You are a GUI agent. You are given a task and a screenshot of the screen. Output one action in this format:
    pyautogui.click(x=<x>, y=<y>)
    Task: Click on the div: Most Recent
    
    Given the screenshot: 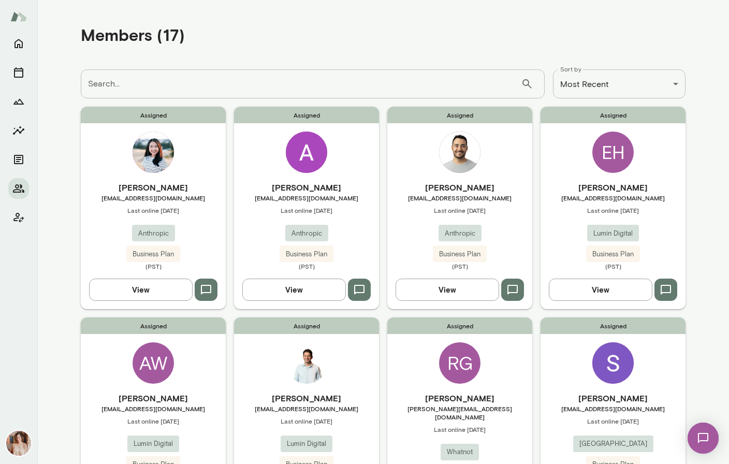 What is the action you would take?
    pyautogui.click(x=619, y=84)
    